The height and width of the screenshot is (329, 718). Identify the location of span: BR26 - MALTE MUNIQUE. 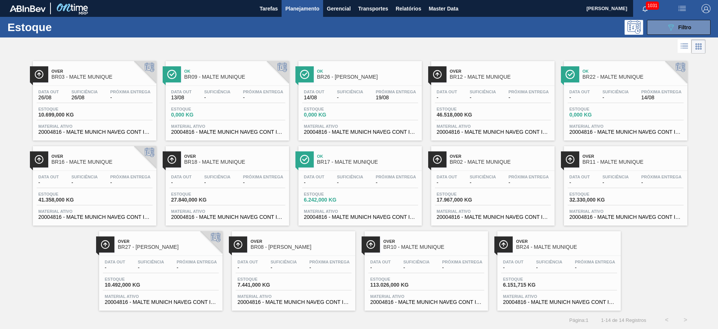
(368, 77).